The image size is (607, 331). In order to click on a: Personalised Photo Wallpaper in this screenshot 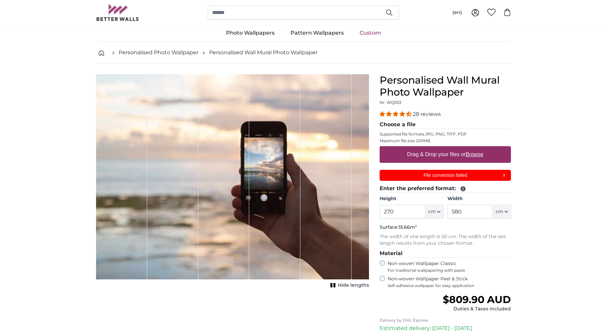, I will do `click(159, 53)`.